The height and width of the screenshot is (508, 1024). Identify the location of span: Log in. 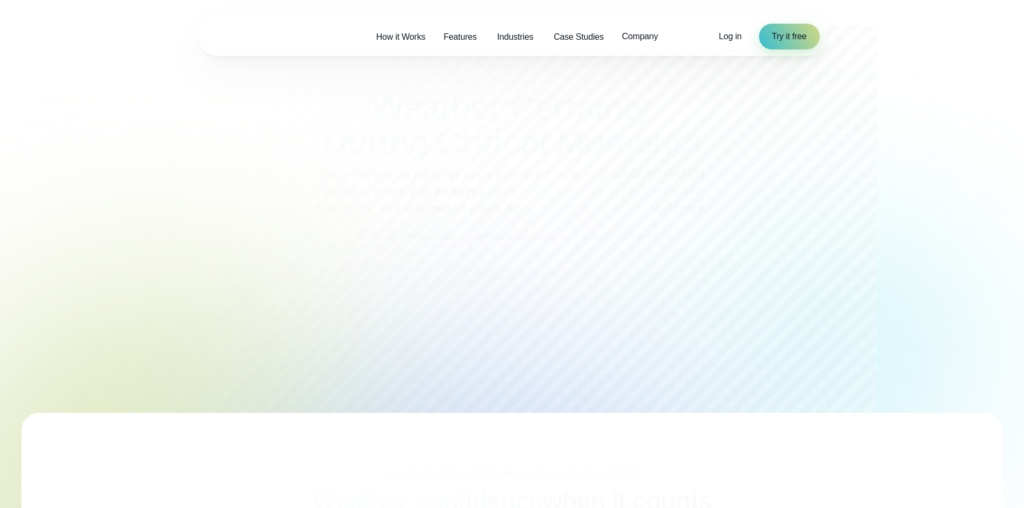
(730, 36).